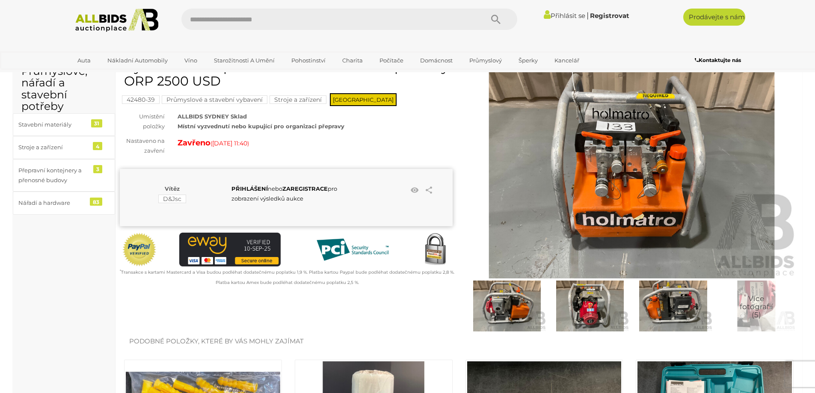 Image resolution: width=815 pixels, height=393 pixels. What do you see at coordinates (191, 60) in the screenshot?
I see `a: Víno` at bounding box center [191, 60].